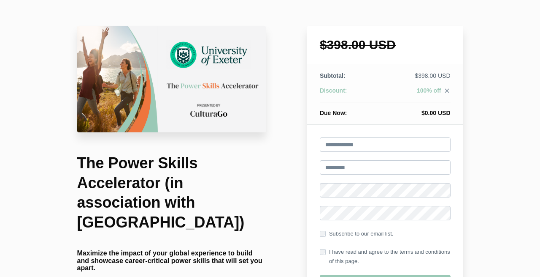 This screenshot has width=540, height=277. I want to click on label: I have read and agree to the terms and conditions of this page., so click(385, 256).